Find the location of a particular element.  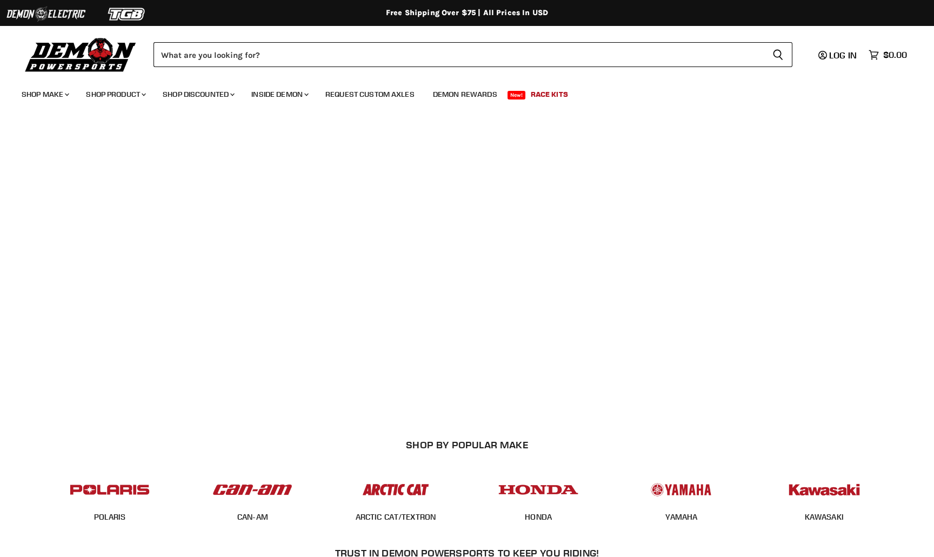

button: Search is located at coordinates (778, 55).